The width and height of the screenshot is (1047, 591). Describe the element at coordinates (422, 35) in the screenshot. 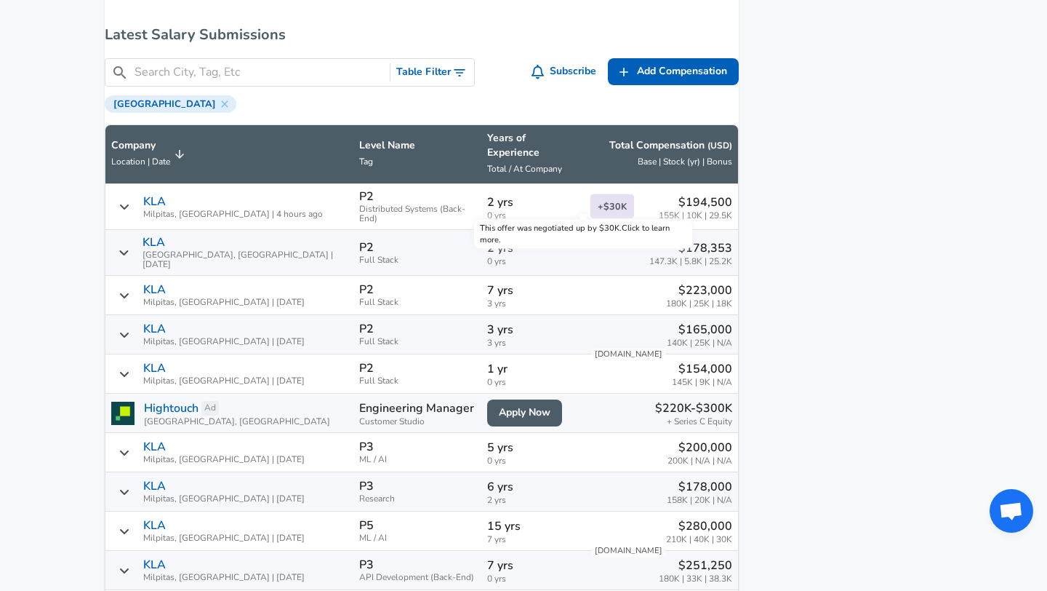

I see `h6: Latest Salary Submissions` at that location.